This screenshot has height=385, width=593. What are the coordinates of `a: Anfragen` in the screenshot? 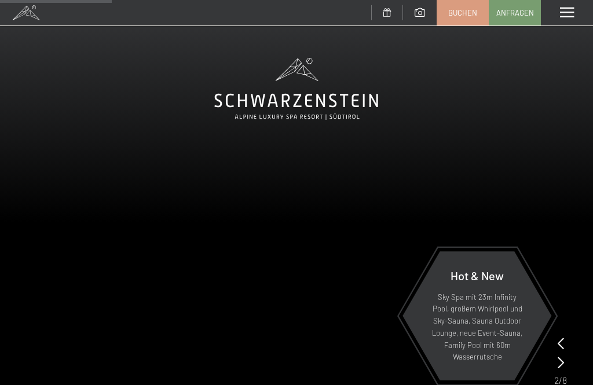 It's located at (515, 13).